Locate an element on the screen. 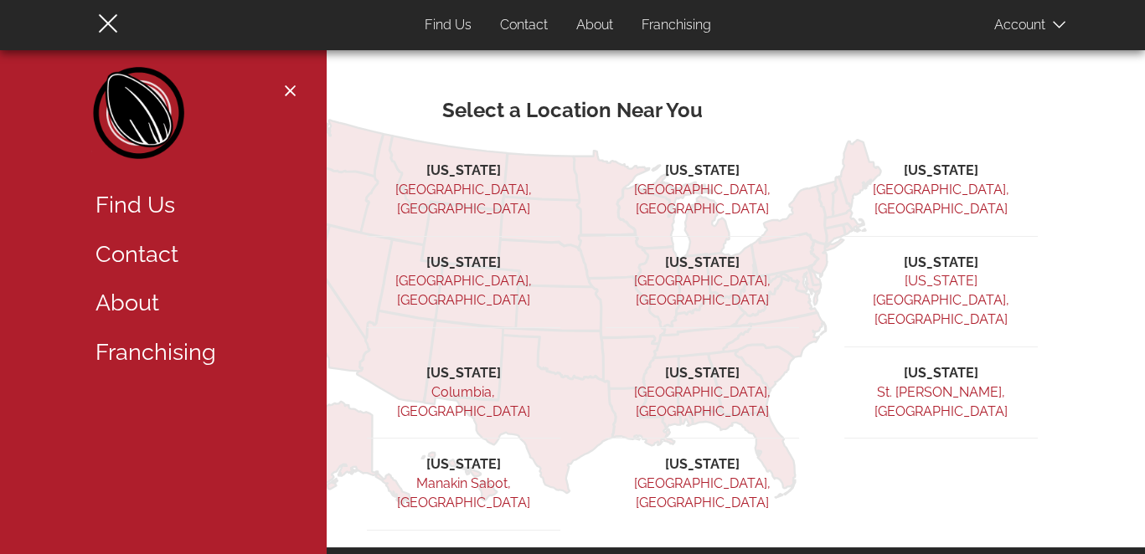  h3: Select a Location Near You is located at coordinates (573, 111).